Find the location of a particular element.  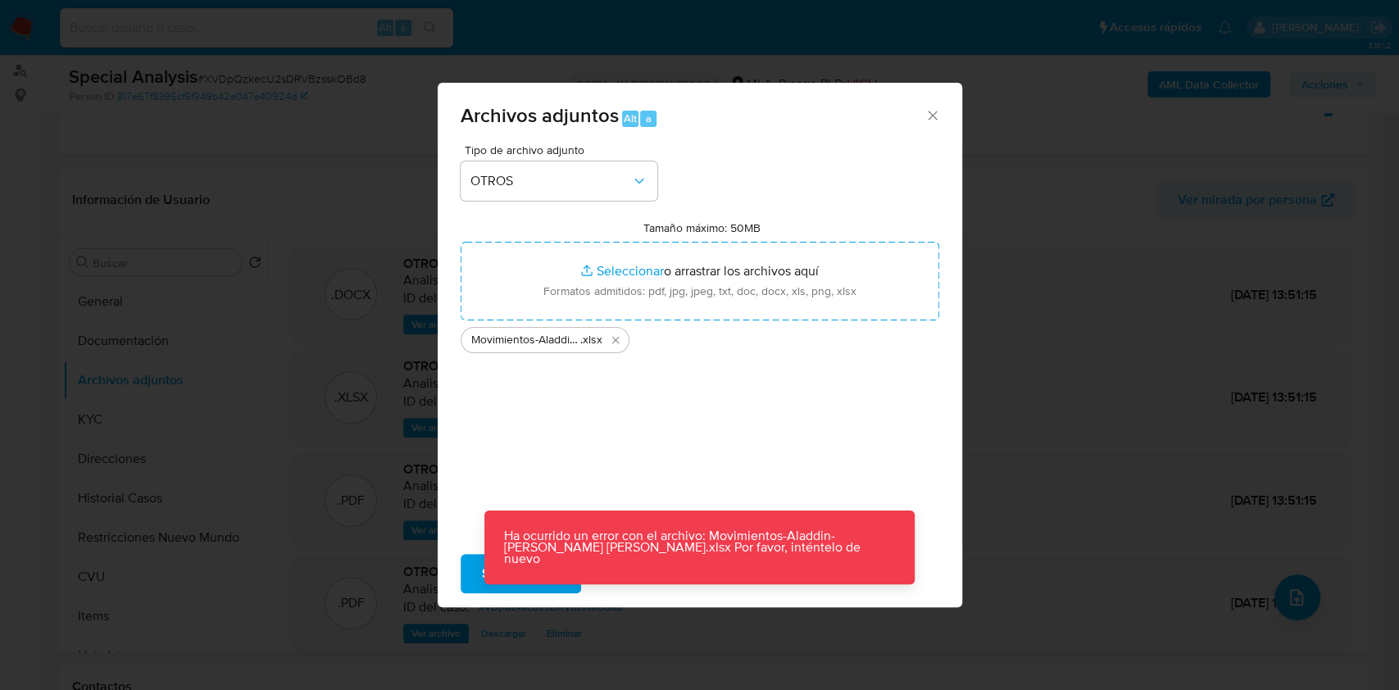

button: Eliminar Movimientos-Aladdin- Gabriela Laura Gonzalez.xlsx is located at coordinates (615, 340).